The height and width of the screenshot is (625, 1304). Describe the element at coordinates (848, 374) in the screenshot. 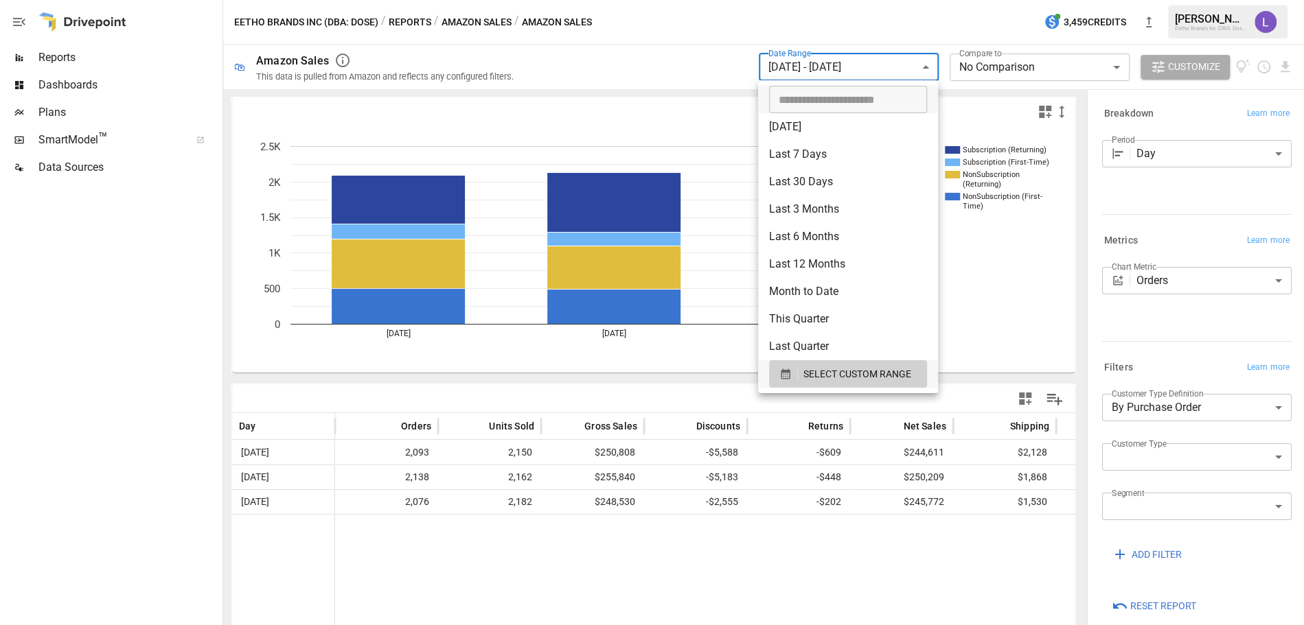

I see `button: SELECT CUSTOM RANGE` at that location.